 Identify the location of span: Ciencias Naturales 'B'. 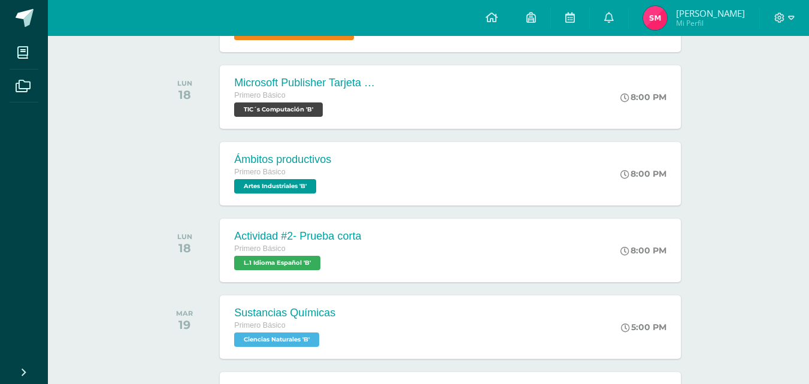
(277, 340).